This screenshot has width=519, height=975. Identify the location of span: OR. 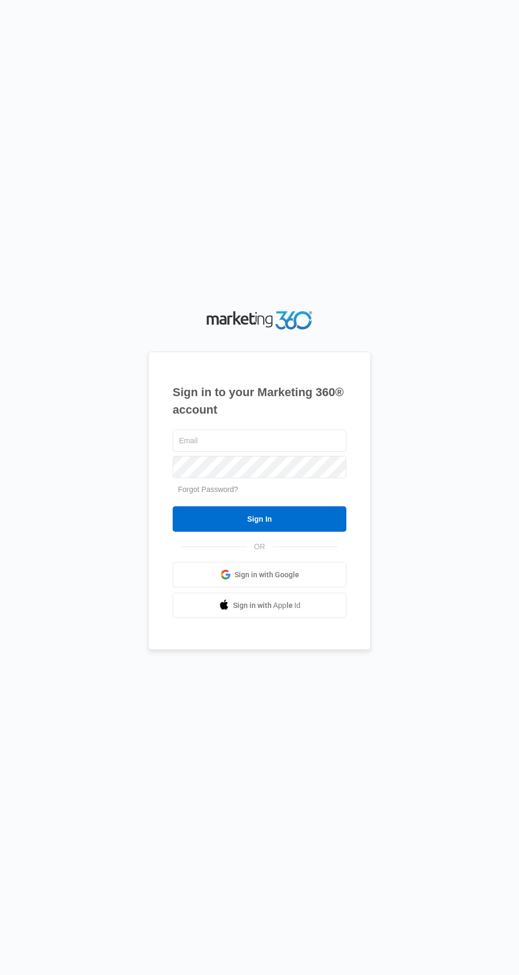
(259, 546).